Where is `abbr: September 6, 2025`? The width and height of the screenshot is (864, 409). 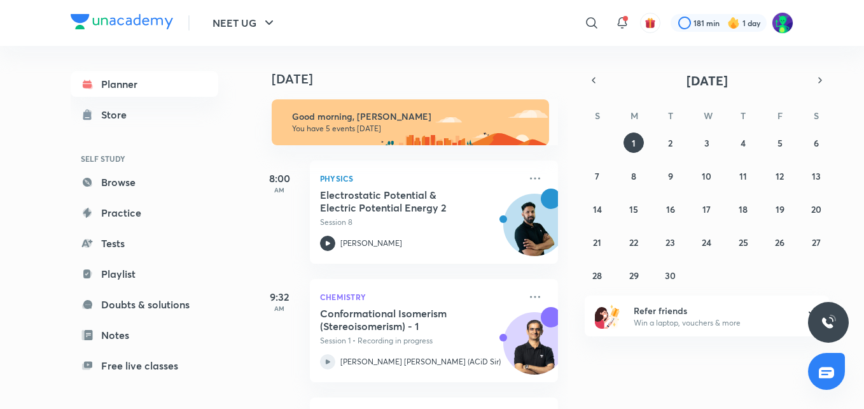 abbr: September 6, 2025 is located at coordinates (816, 143).